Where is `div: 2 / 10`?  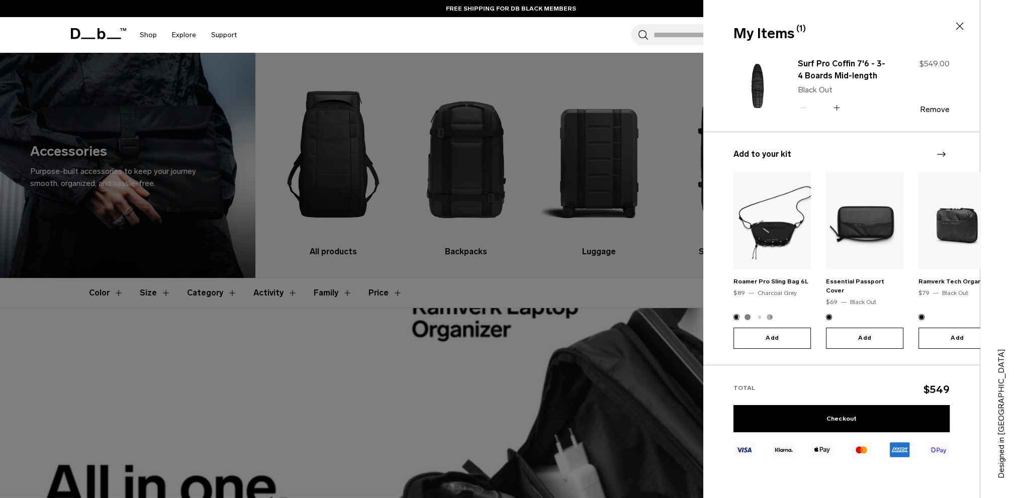
div: 2 / 10 is located at coordinates (864, 260).